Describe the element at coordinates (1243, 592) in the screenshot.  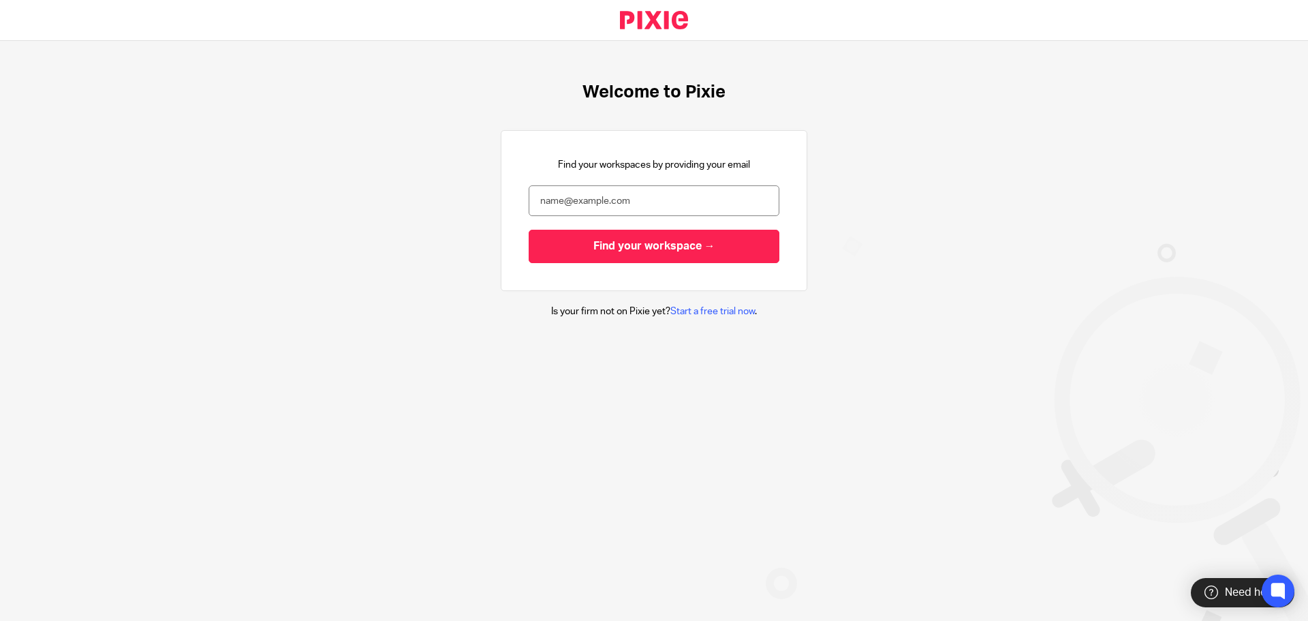
I see `div: Need help?` at that location.